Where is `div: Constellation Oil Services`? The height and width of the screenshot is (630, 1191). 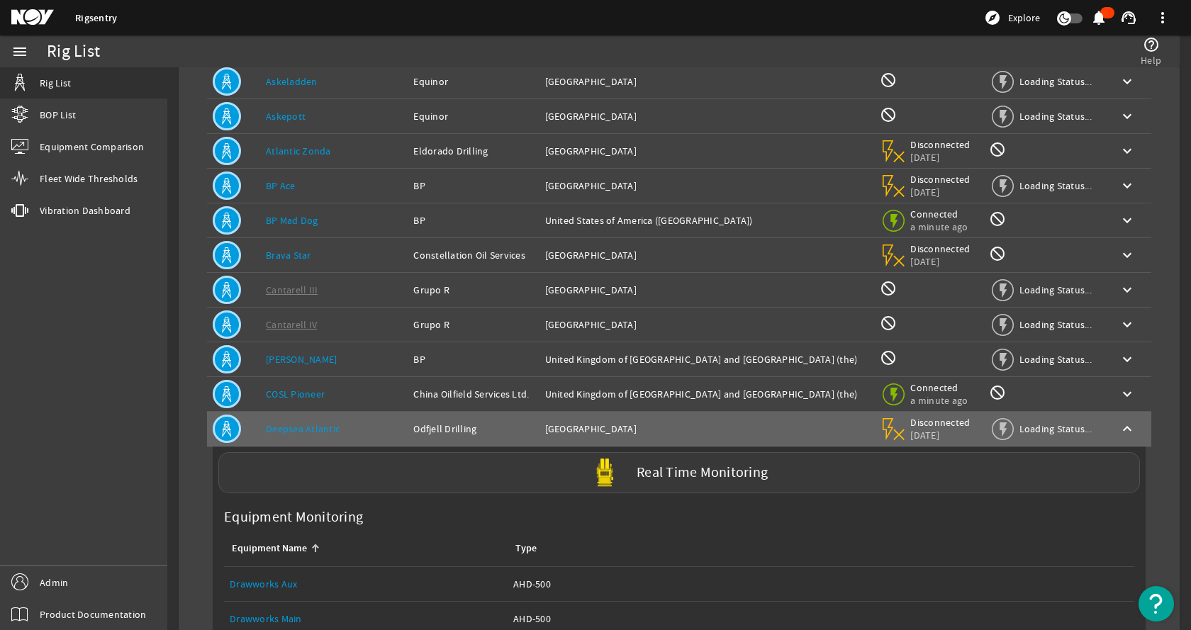 div: Constellation Oil Services is located at coordinates (473, 255).